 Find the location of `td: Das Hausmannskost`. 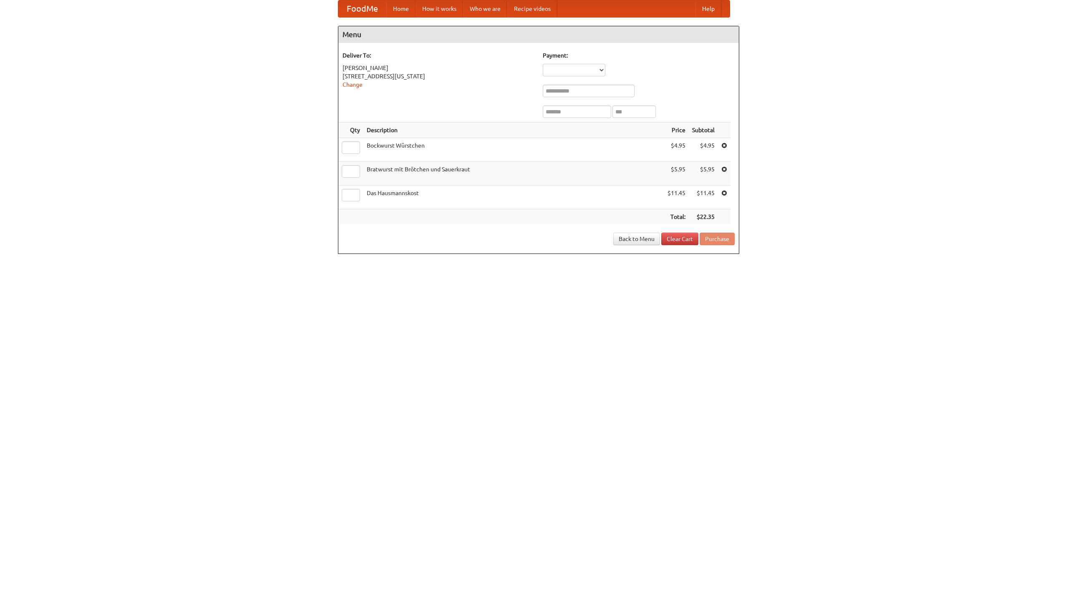

td: Das Hausmannskost is located at coordinates (514, 197).